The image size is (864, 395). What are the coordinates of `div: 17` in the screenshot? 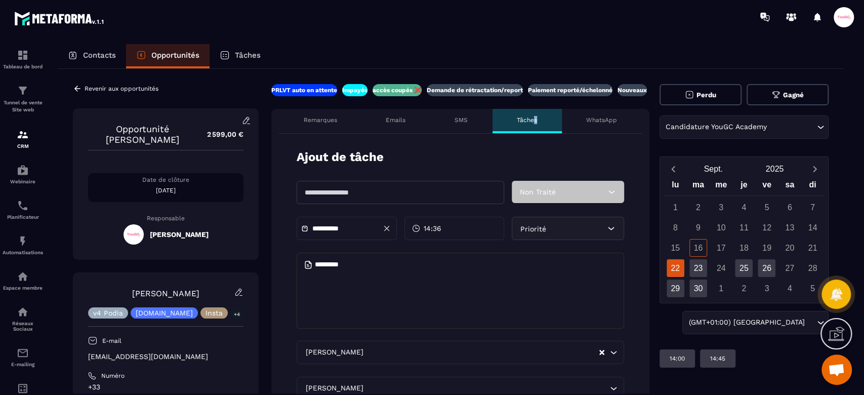 It's located at (721, 247).